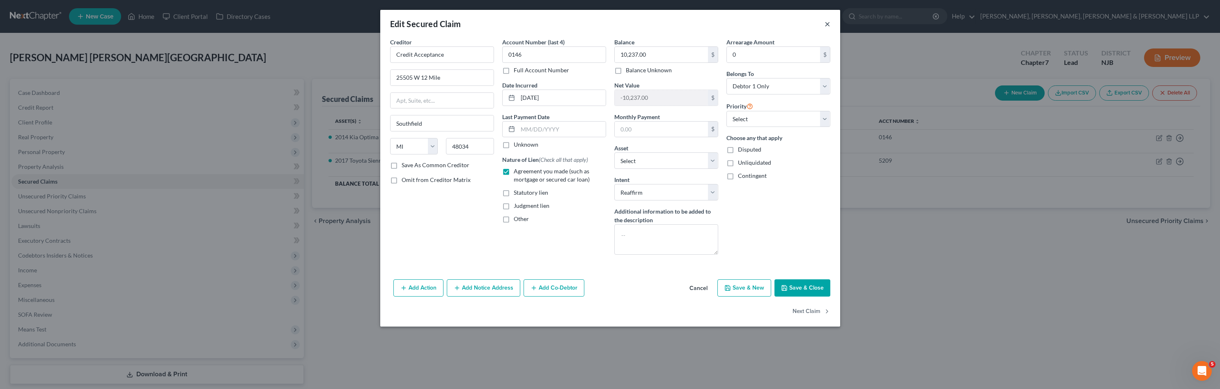 The height and width of the screenshot is (389, 1220). I want to click on span: Agreement you made (such as mortgage or secured car loan), so click(551, 175).